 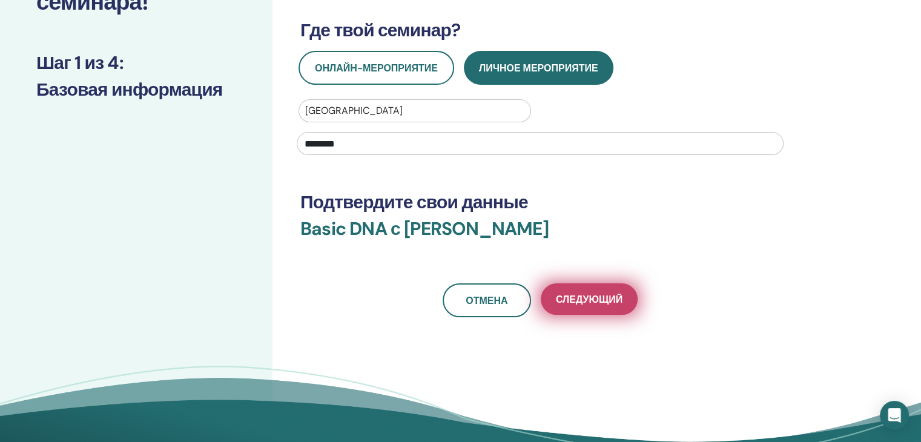 I want to click on h3: Базовая информация, so click(x=136, y=90).